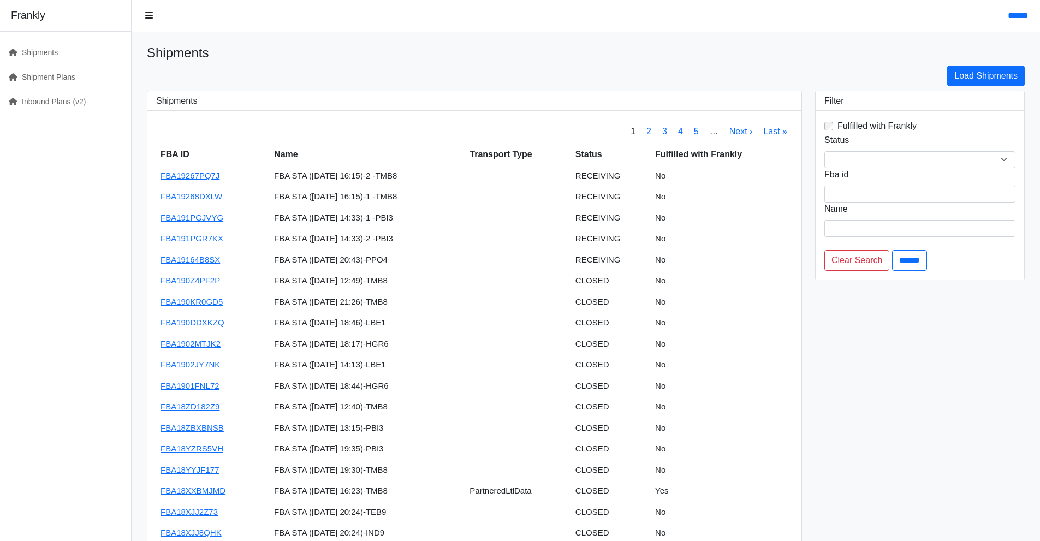  What do you see at coordinates (192, 322) in the screenshot?
I see `a: FBA190DDXKZQ` at bounding box center [192, 322].